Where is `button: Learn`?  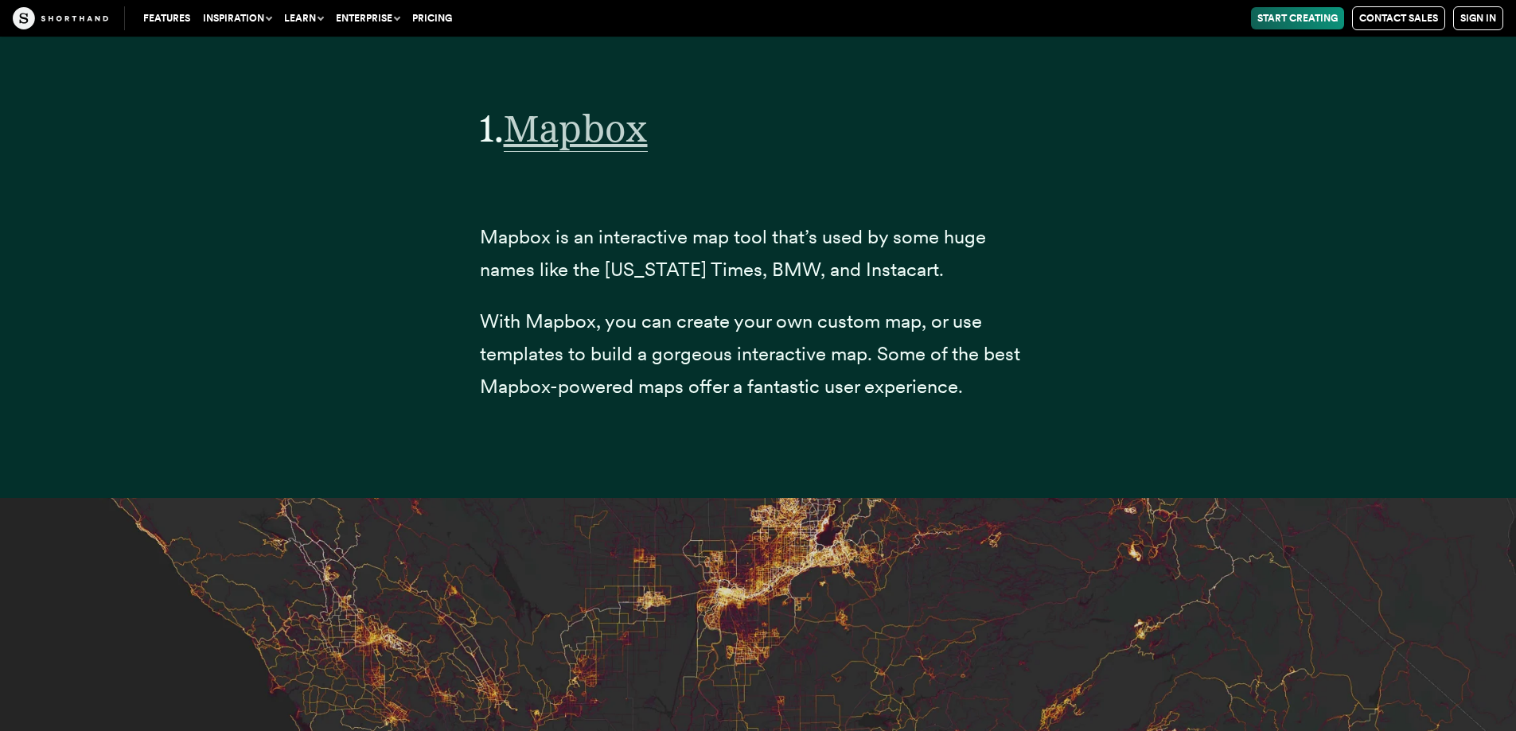
button: Learn is located at coordinates (303, 18).